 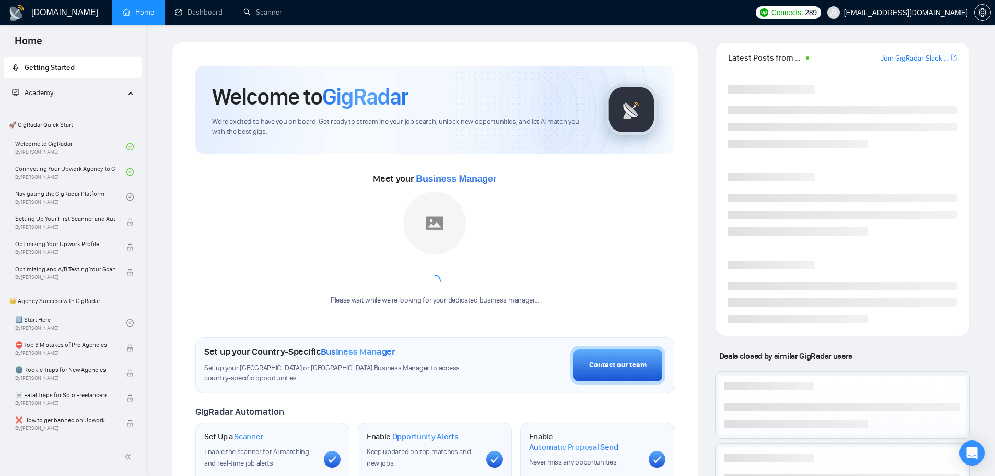 What do you see at coordinates (65, 269) in the screenshot?
I see `span: Optimizing and A/B Testing Your Scanner for Better Results` at bounding box center [65, 269].